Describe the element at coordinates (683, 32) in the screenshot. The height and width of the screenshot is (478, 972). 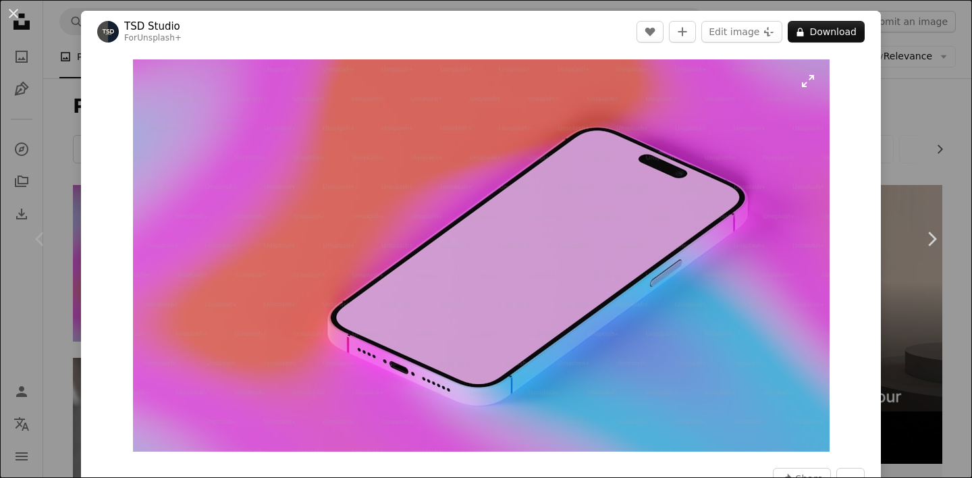
I see `button: Add to Collection` at that location.